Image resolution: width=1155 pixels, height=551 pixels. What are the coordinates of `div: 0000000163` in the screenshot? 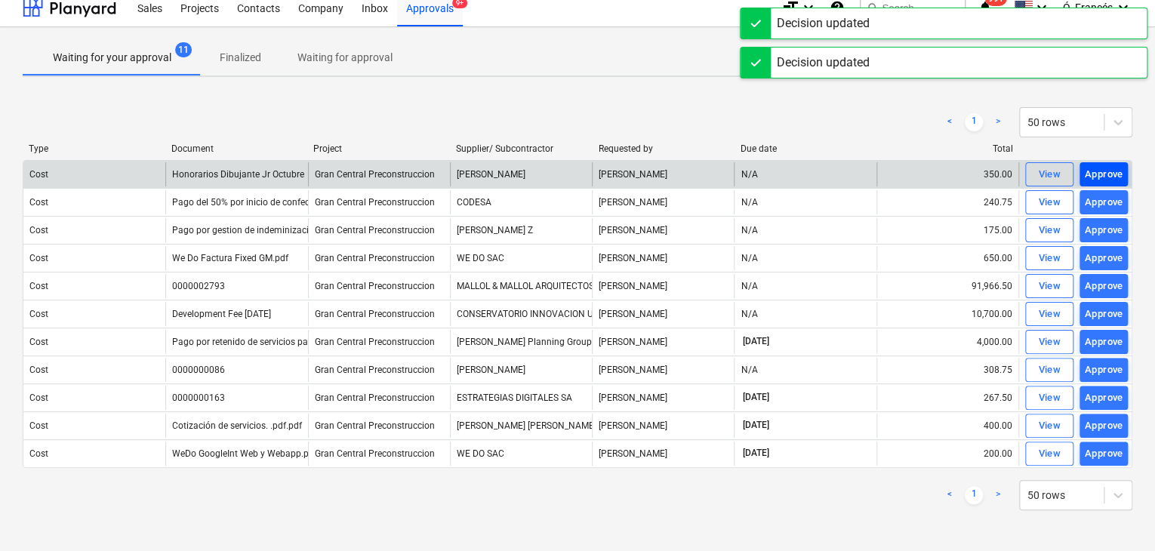 It's located at (198, 398).